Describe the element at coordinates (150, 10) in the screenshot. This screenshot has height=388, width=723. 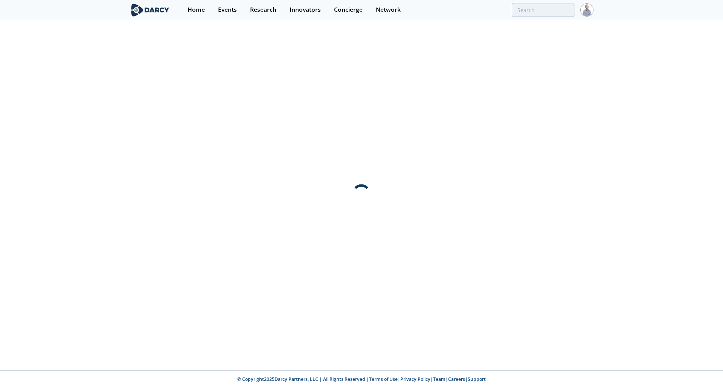
I see `img: logo-wide.svg` at that location.